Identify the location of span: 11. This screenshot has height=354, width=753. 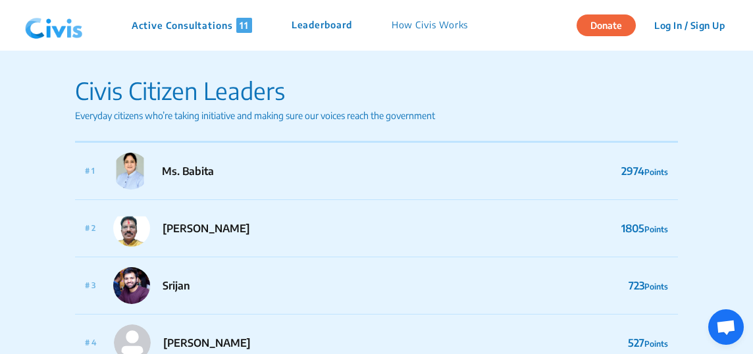
(244, 25).